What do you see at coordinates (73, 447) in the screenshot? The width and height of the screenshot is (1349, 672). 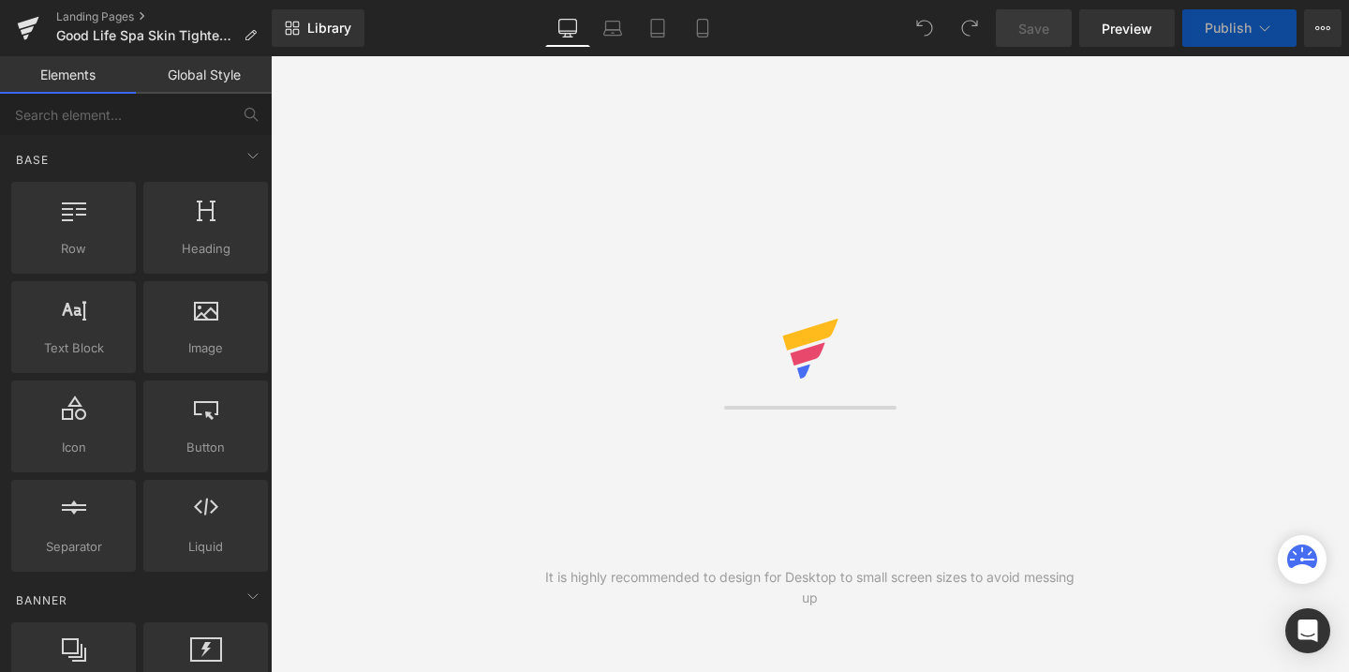 I see `span: Icon` at bounding box center [73, 447].